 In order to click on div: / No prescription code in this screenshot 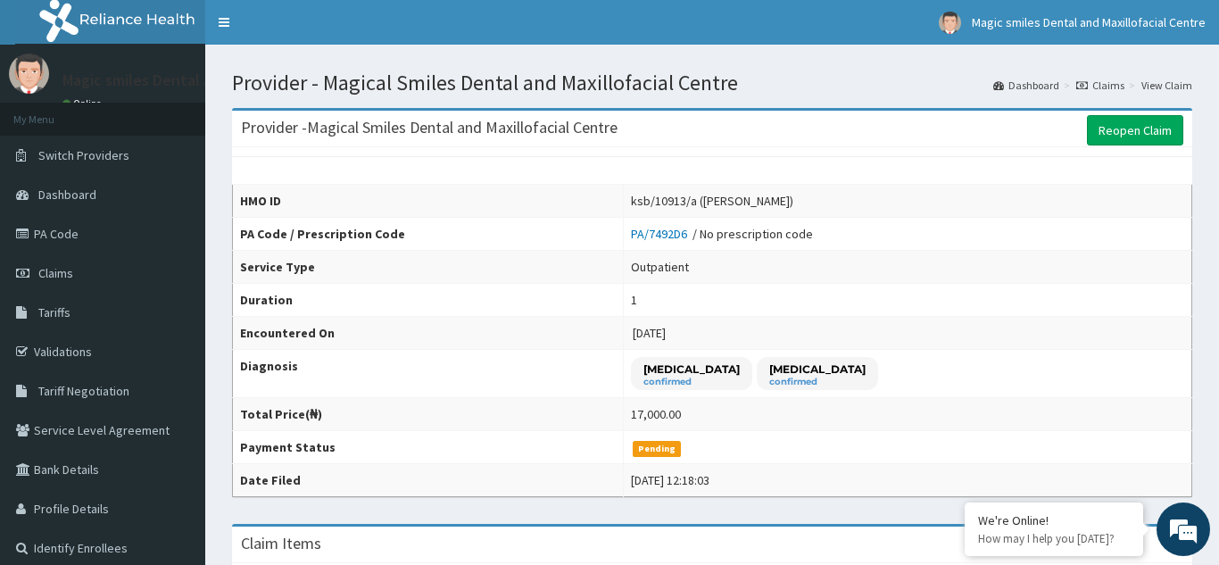, I will do `click(722, 234)`.